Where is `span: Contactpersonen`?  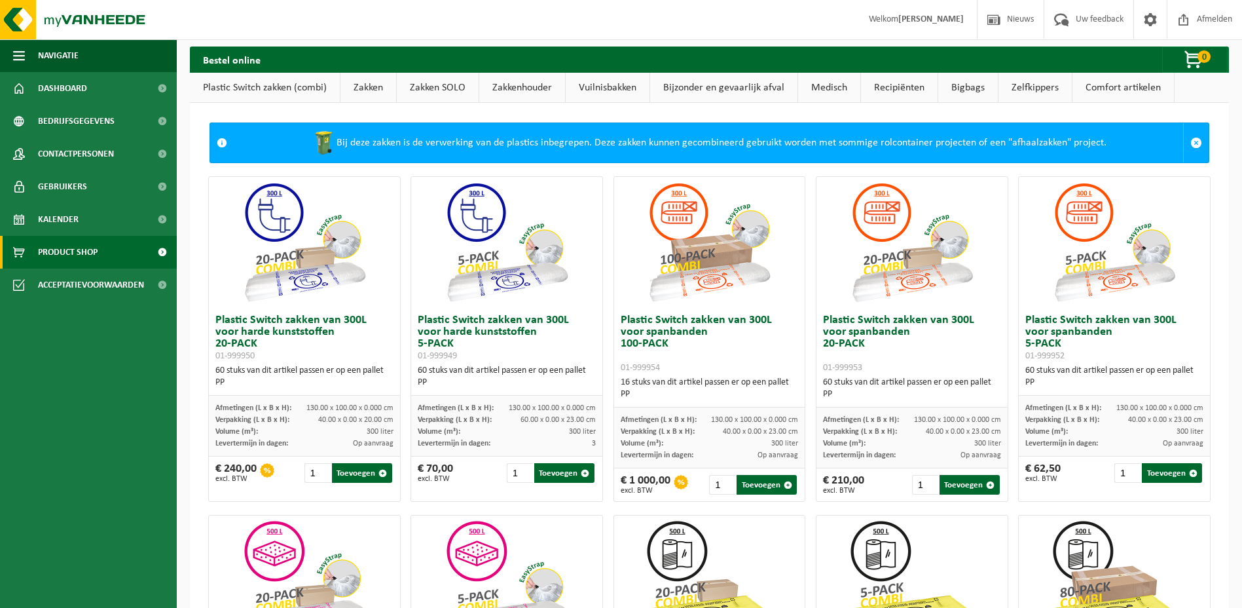 span: Contactpersonen is located at coordinates (76, 154).